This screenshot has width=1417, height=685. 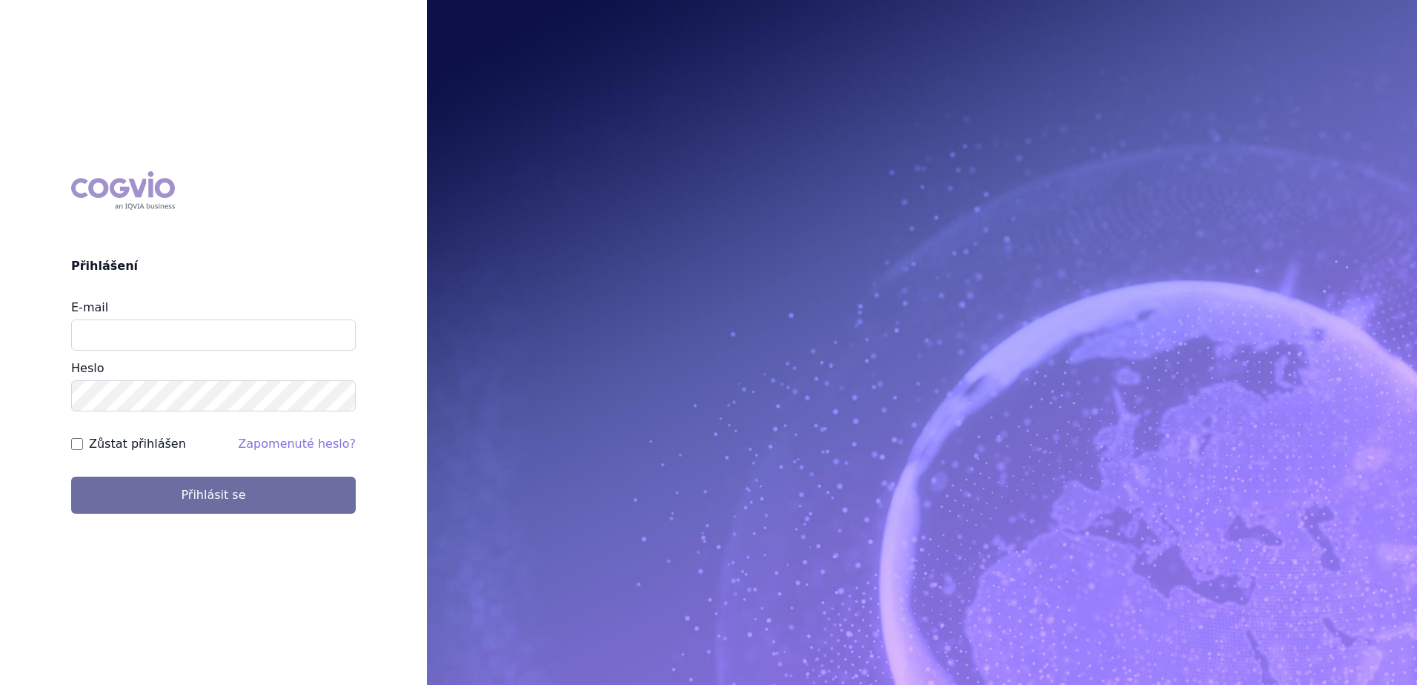 What do you see at coordinates (137, 444) in the screenshot?
I see `label: Zůstat přihlášen` at bounding box center [137, 444].